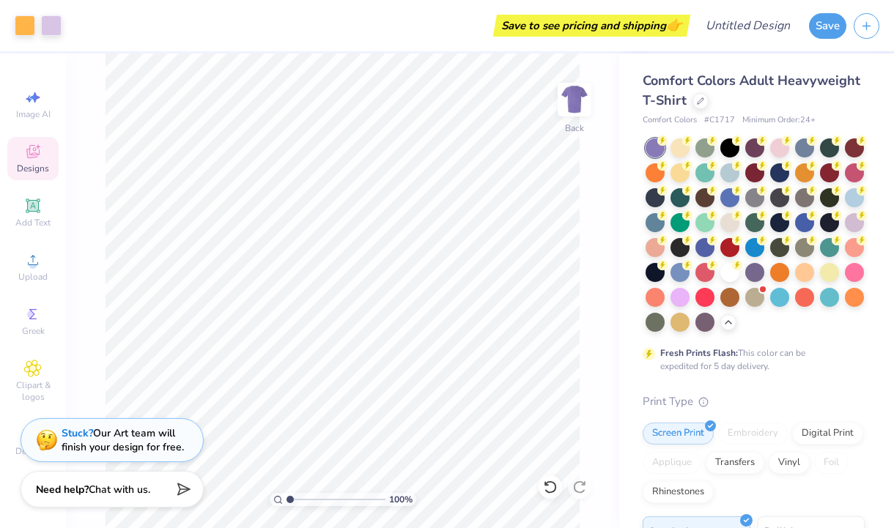 The height and width of the screenshot is (528, 894). Describe the element at coordinates (33, 331) in the screenshot. I see `span: Greek` at that location.